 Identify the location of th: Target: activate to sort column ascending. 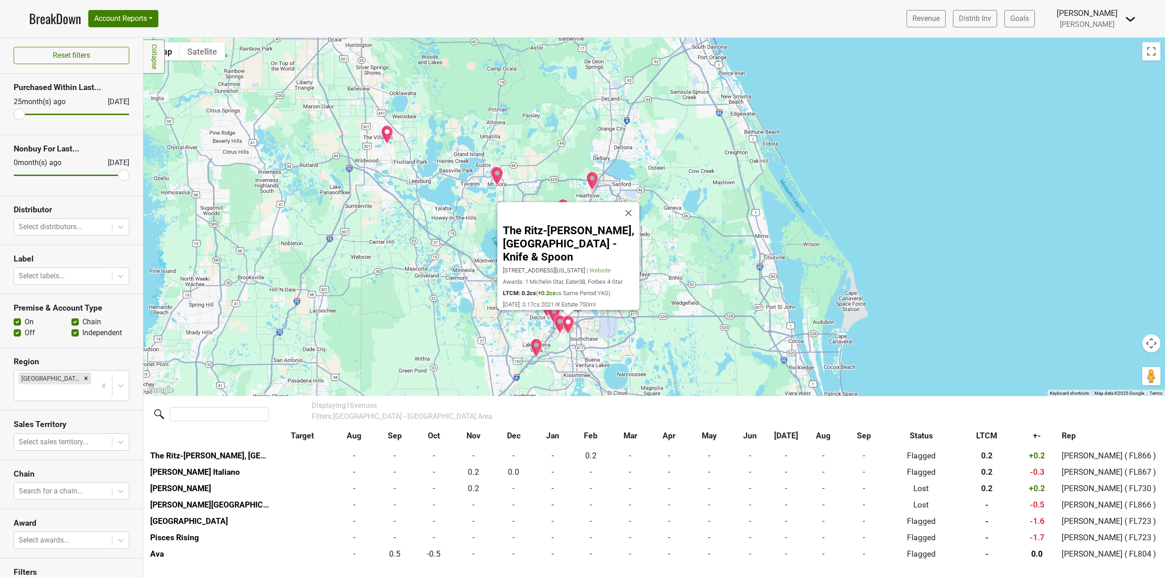
(302, 436).